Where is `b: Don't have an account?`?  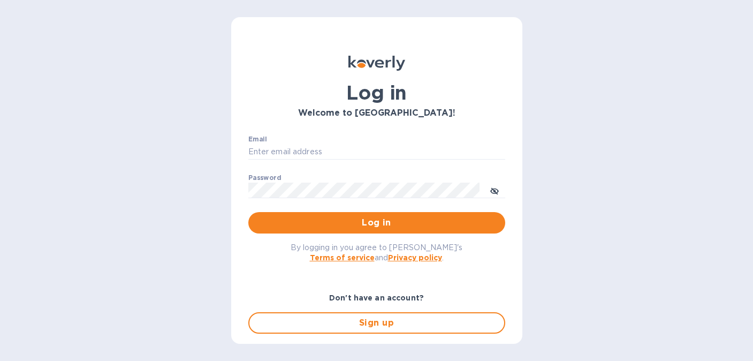 b: Don't have an account? is located at coordinates (376, 298).